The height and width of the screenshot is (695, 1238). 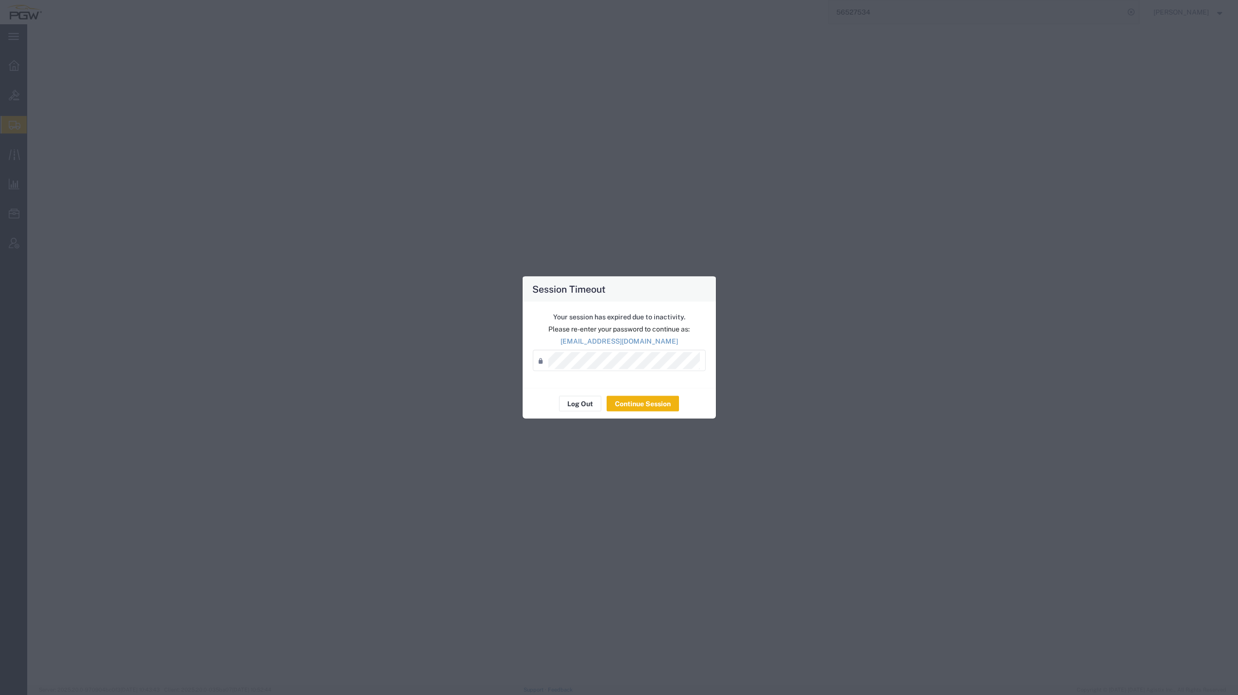 I want to click on p: Your session has expired due to inactivity., so click(x=619, y=317).